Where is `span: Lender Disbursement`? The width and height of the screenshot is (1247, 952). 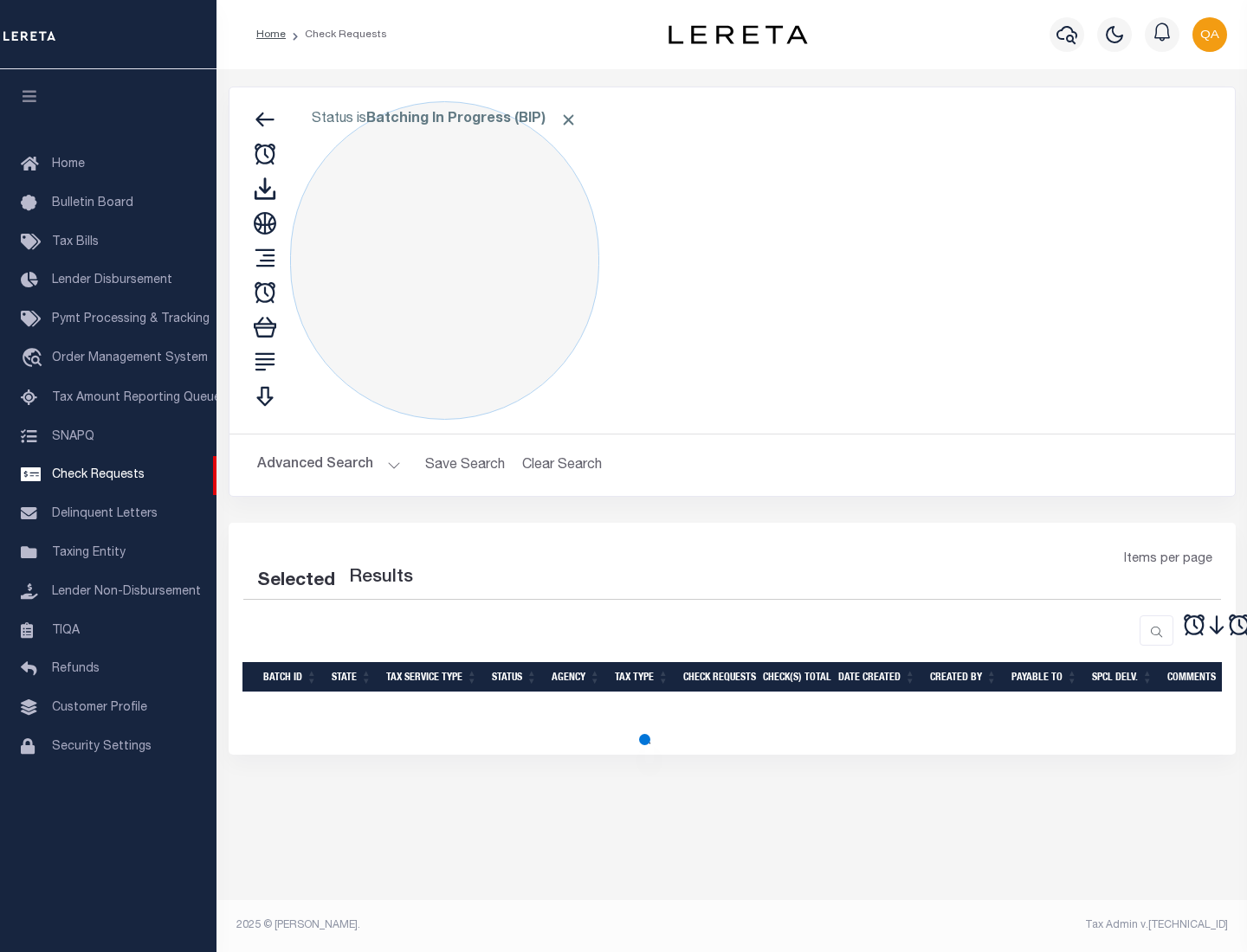 span: Lender Disbursement is located at coordinates (112, 281).